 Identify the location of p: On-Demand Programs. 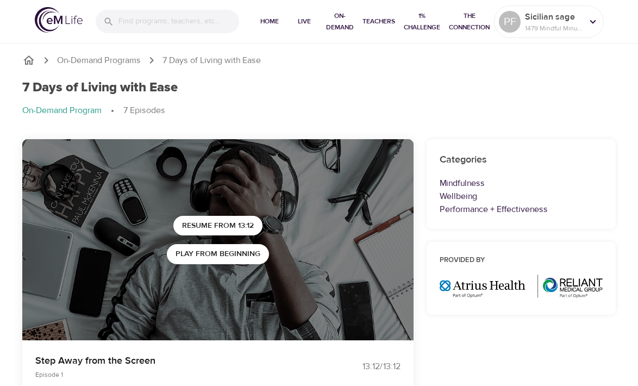
(99, 60).